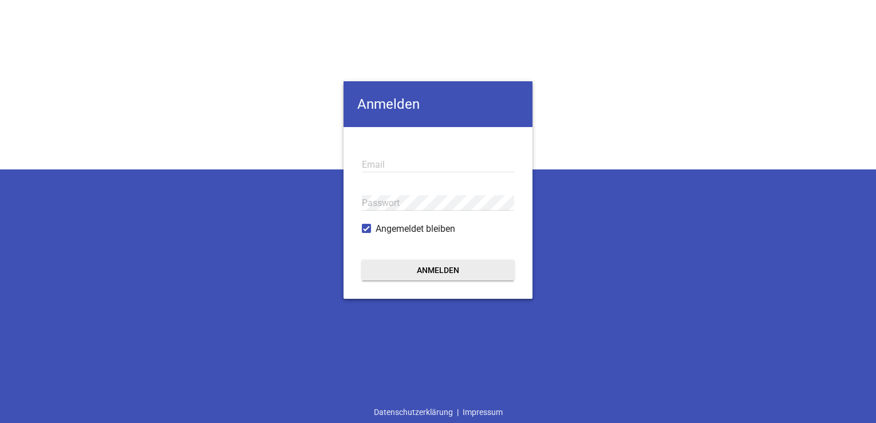 This screenshot has width=876, height=423. Describe the element at coordinates (483, 412) in the screenshot. I see `a: Impressum` at that location.